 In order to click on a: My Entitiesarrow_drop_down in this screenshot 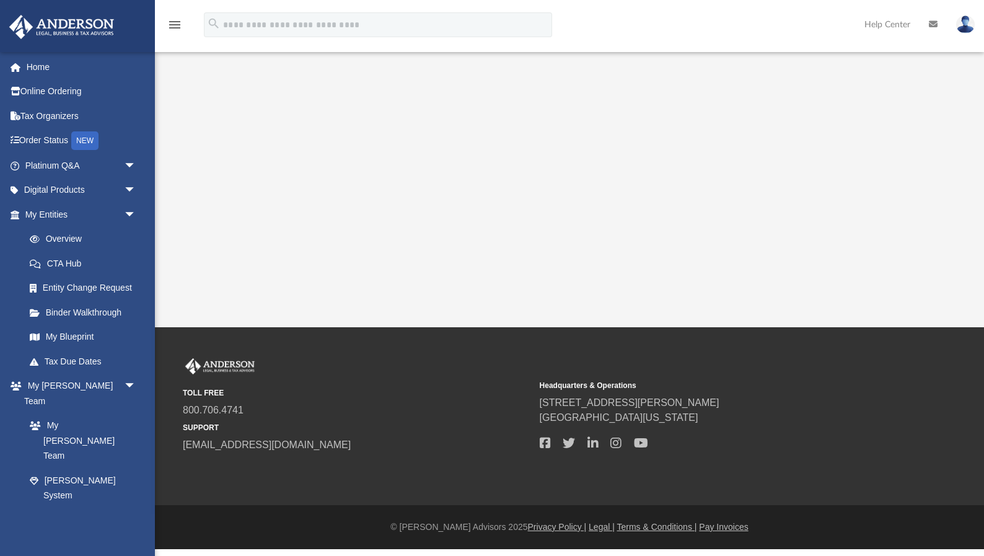, I will do `click(82, 214)`.